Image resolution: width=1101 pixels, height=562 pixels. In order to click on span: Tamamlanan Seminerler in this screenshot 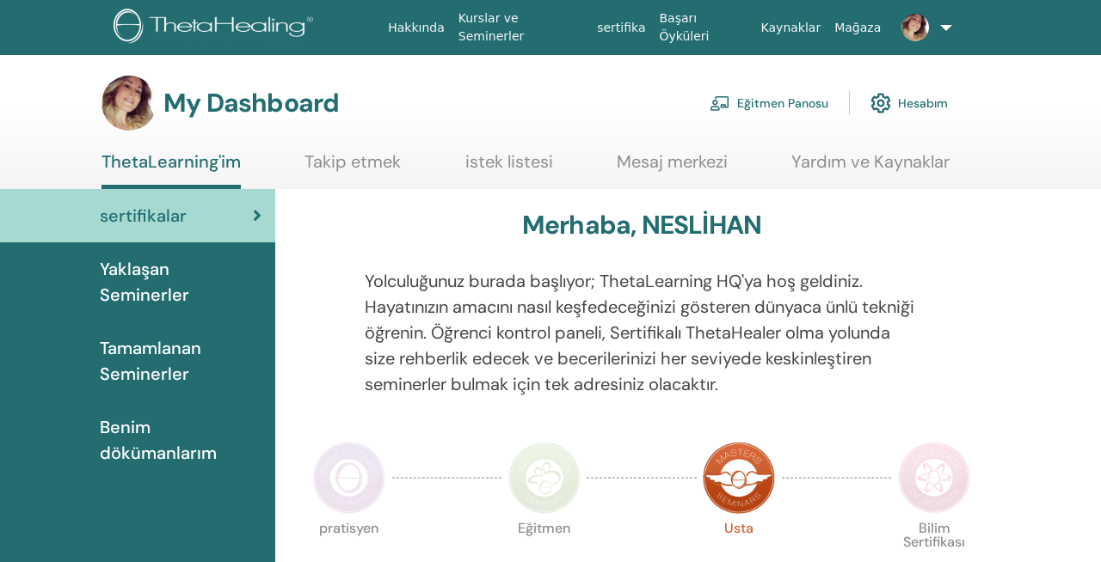, I will do `click(181, 361)`.